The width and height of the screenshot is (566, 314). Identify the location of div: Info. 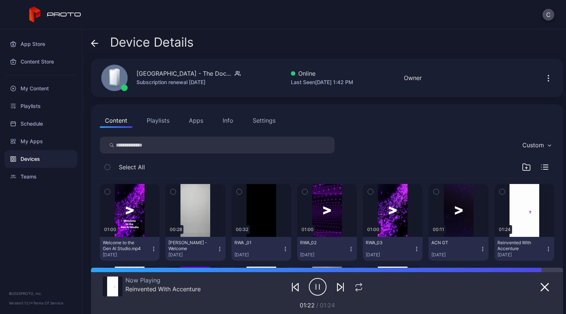
(228, 120).